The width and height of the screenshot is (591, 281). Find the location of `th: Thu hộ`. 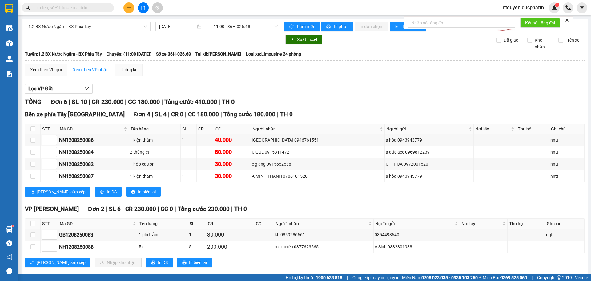

th: Thu hộ is located at coordinates (533, 129).